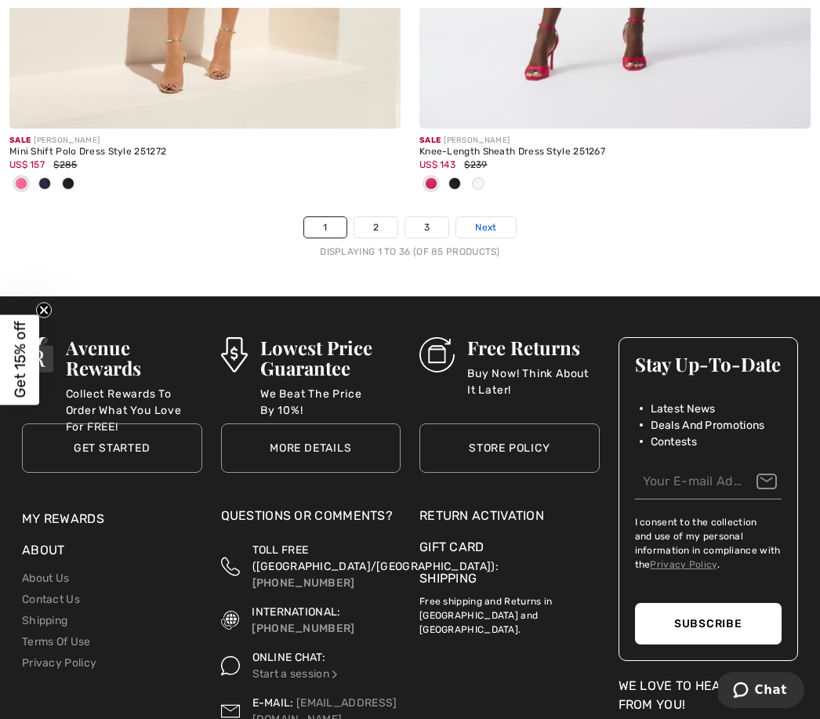 Image resolution: width=820 pixels, height=719 pixels. What do you see at coordinates (431, 184) in the screenshot?
I see `div: Pink` at bounding box center [431, 184].